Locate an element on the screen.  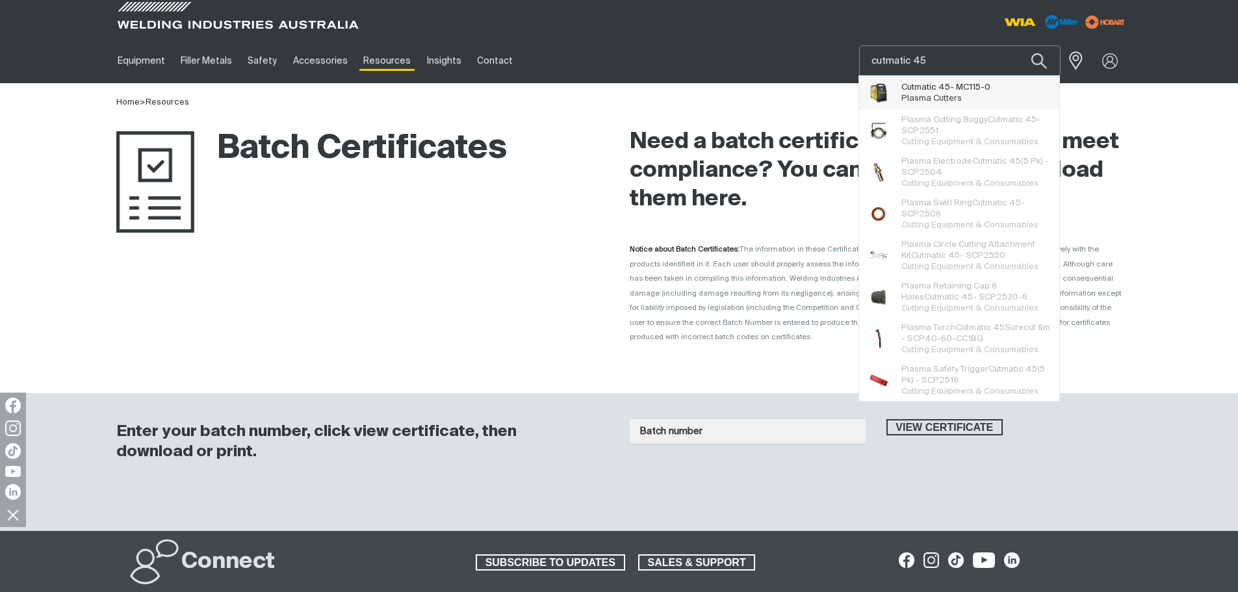
h1: Batch Certificates is located at coordinates (311, 149).